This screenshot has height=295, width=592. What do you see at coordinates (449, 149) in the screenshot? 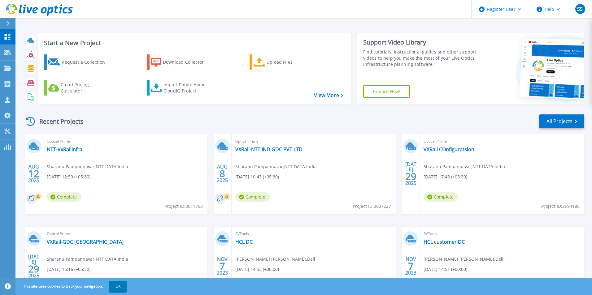
I see `a: VXRail COnfiguratsion` at bounding box center [449, 149].